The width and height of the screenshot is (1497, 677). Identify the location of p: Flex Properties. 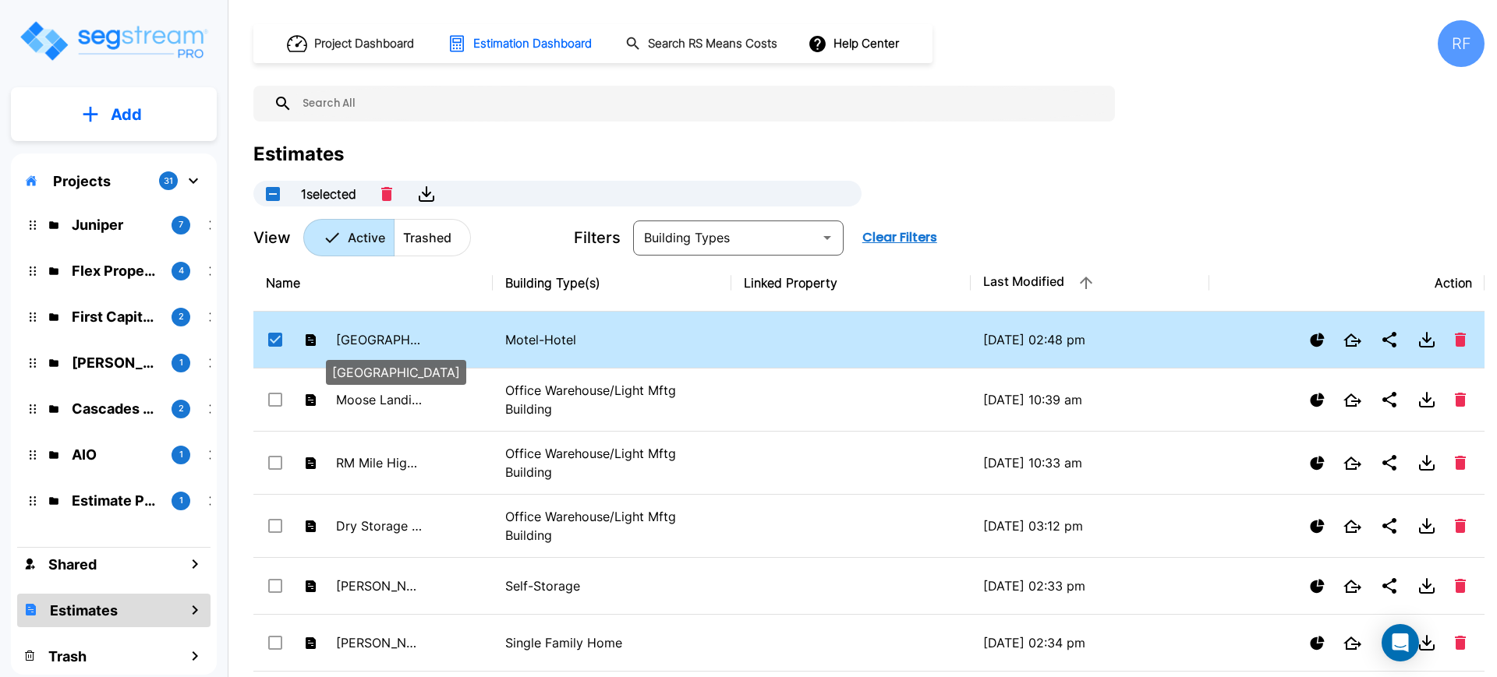
(115, 271).